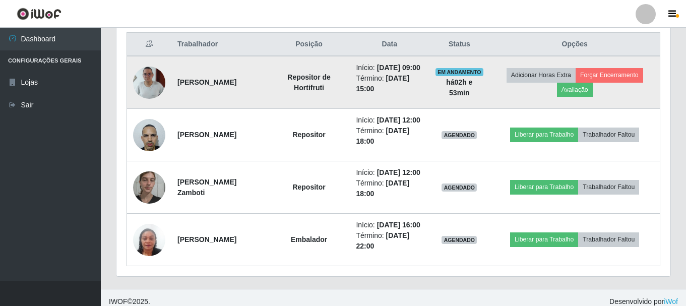  What do you see at coordinates (149, 240) in the screenshot?
I see `img: 1703781074039.jpeg` at bounding box center [149, 240].